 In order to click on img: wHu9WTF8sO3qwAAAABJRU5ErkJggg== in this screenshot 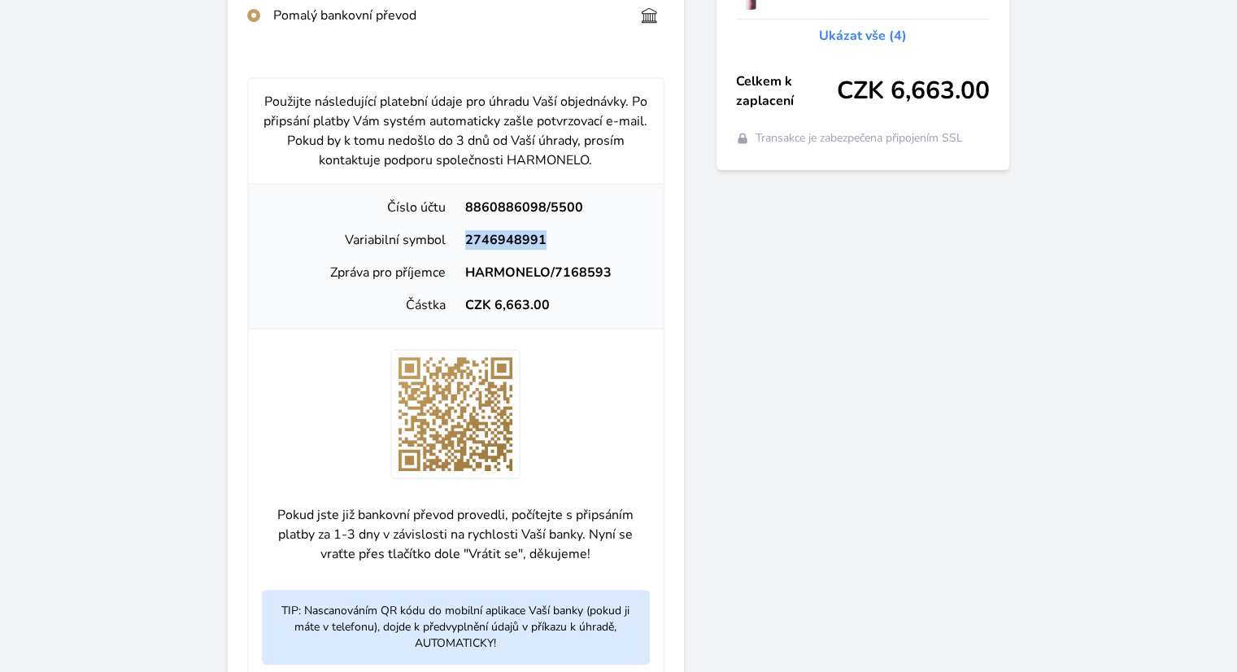, I will do `click(455, 414)`.